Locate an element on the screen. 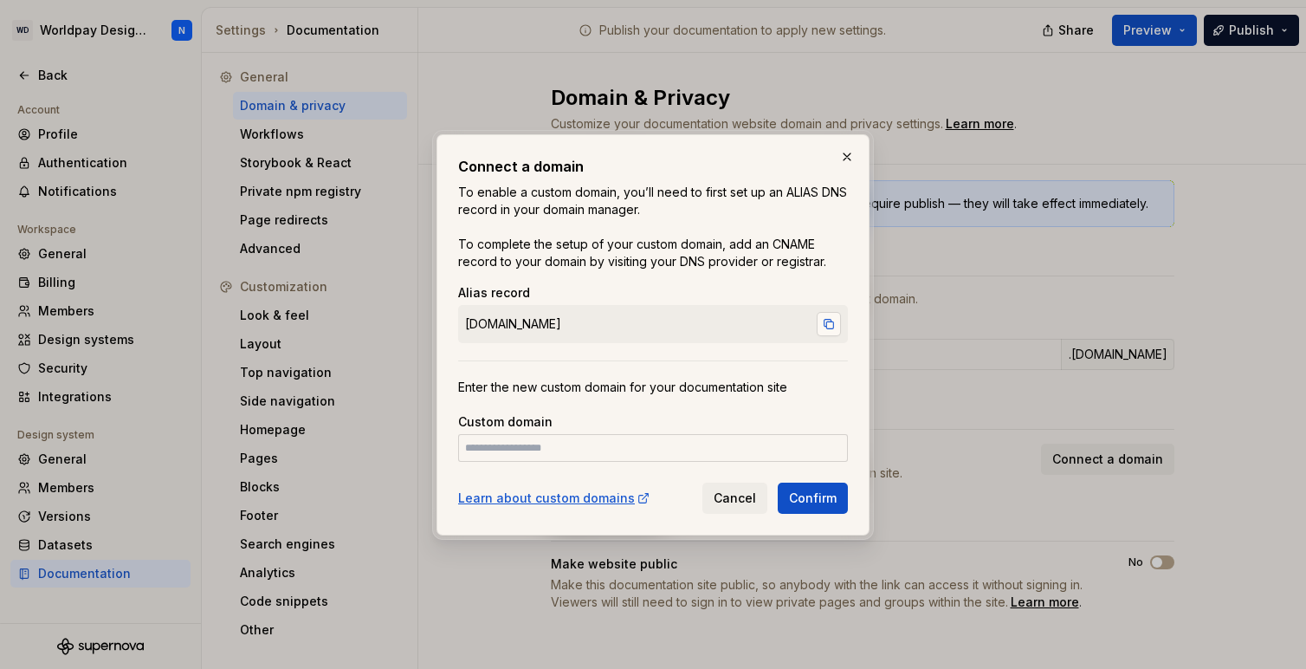 The image size is (1306, 669). p: To enable a custom domain, you’ll need to first set up an ALIAS DNS record in your domain manager... is located at coordinates (653, 227).